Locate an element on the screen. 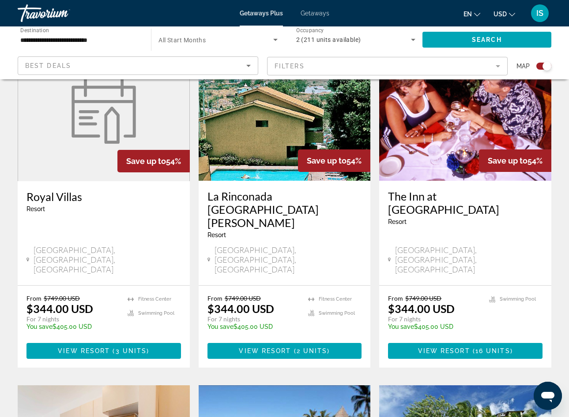 The height and width of the screenshot is (417, 569). a: View Resort(2 units) is located at coordinates (285, 351).